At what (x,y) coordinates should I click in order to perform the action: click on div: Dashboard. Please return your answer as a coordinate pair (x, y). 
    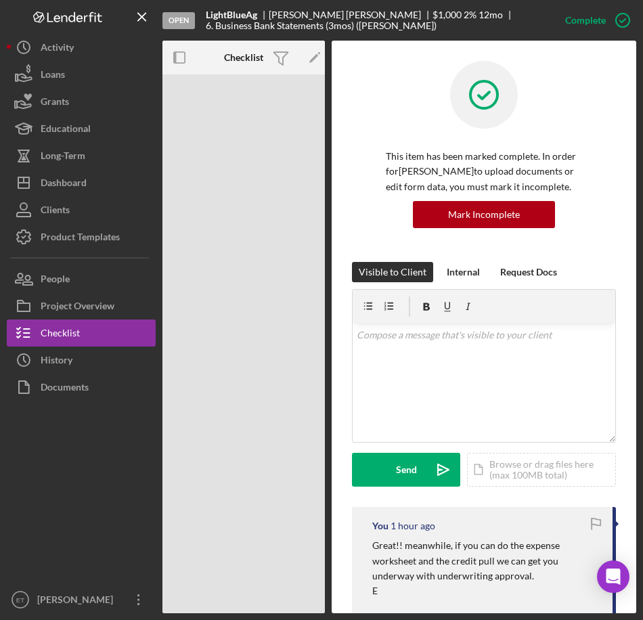
    Looking at the image, I should click on (64, 184).